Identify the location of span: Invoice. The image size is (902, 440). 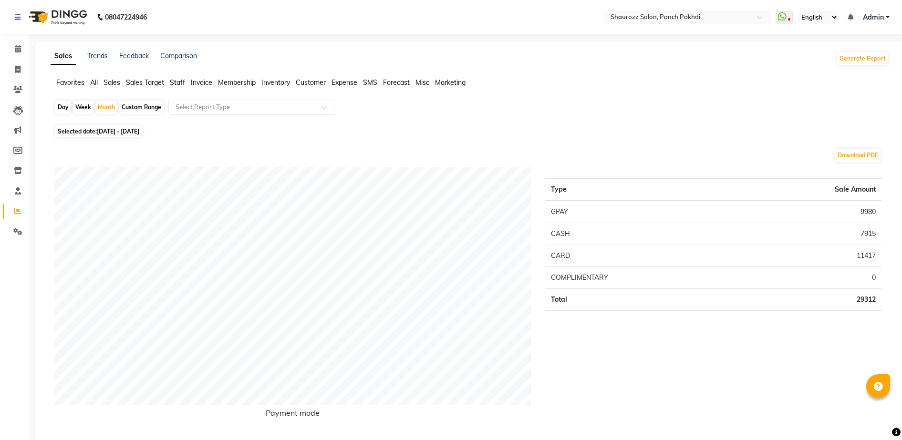
(201, 83).